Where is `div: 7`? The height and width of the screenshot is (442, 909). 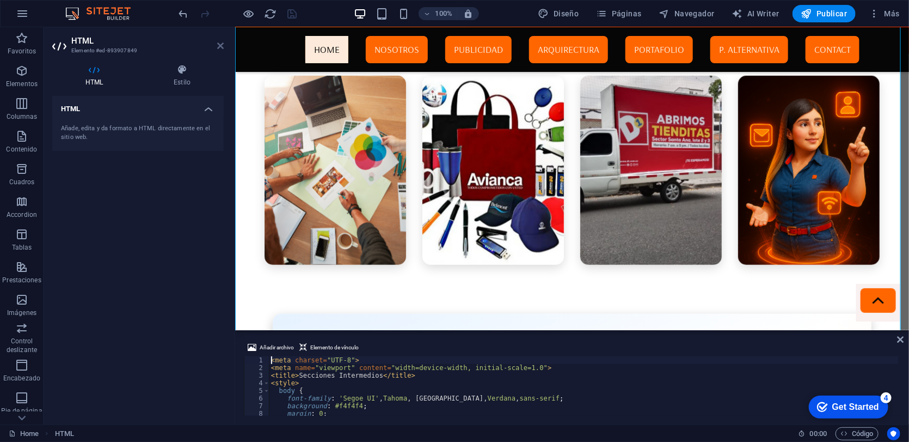 div: 7 is located at coordinates (257, 406).